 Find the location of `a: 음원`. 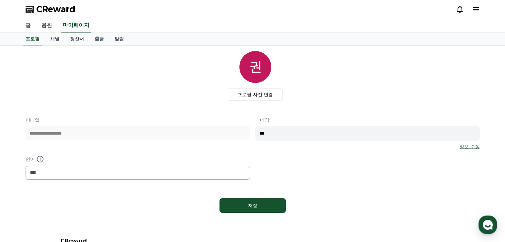

a: 음원 is located at coordinates (47, 26).